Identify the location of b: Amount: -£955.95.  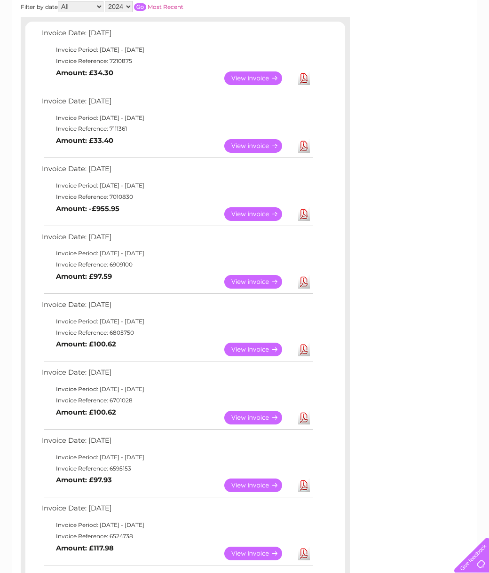
(87, 209).